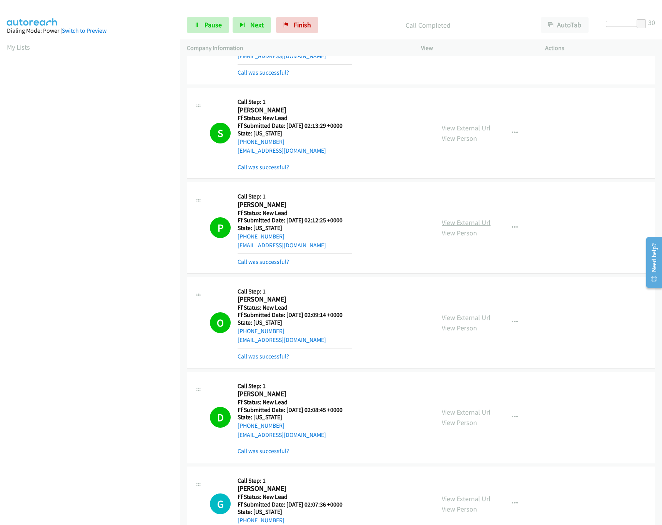  Describe the element at coordinates (302, 25) in the screenshot. I see `span: Finish` at that location.